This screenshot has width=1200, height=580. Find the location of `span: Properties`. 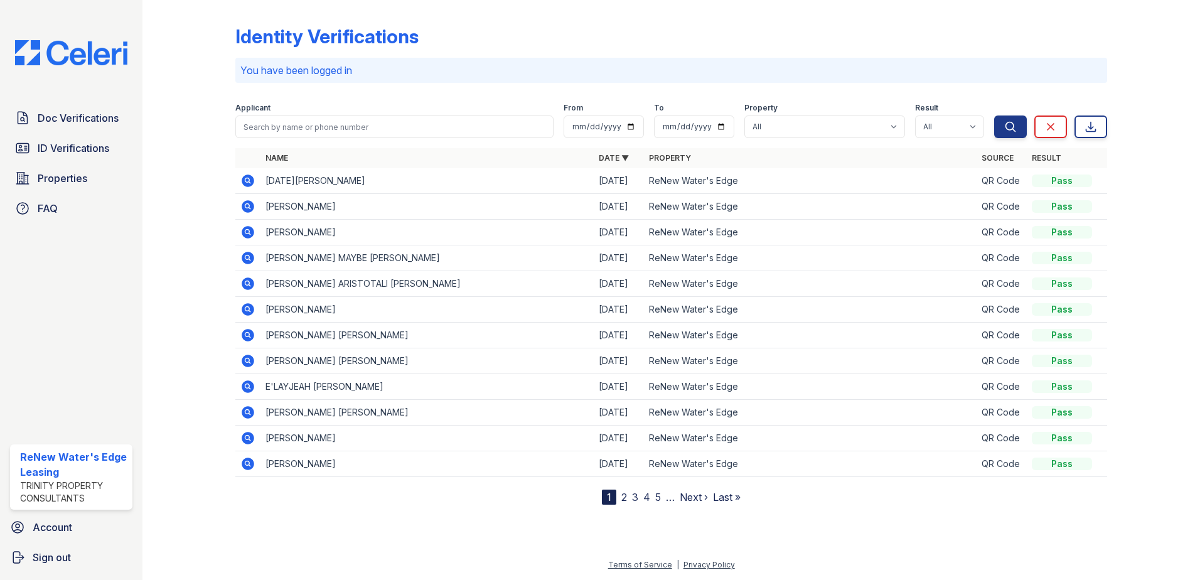

span: Properties is located at coordinates (62, 178).